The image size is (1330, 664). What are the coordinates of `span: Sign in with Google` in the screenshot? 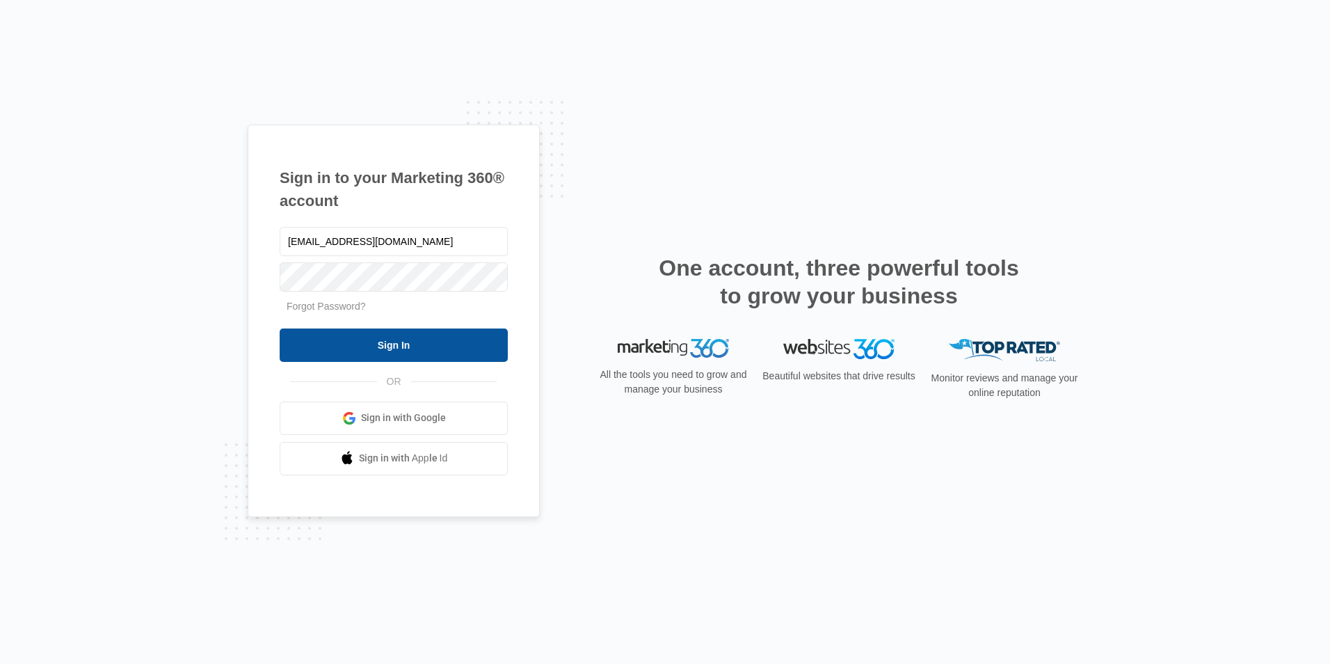 It's located at (404, 417).